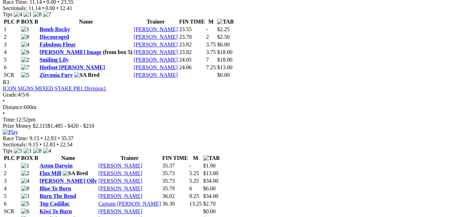 This screenshot has width=465, height=217. Describe the element at coordinates (25, 52) in the screenshot. I see `img: 9` at that location.